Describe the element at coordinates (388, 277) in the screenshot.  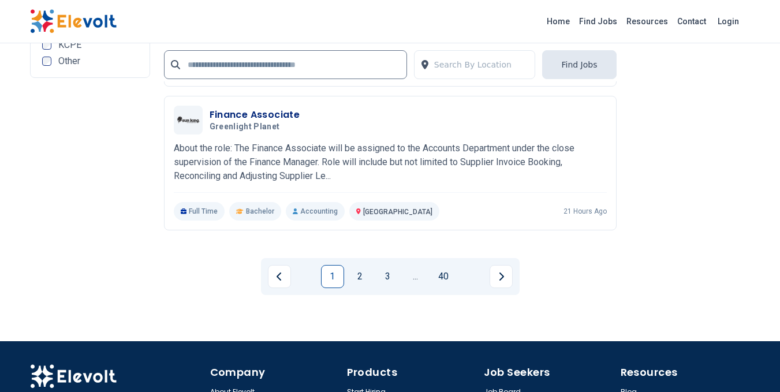
I see `a: Page 3` at that location.